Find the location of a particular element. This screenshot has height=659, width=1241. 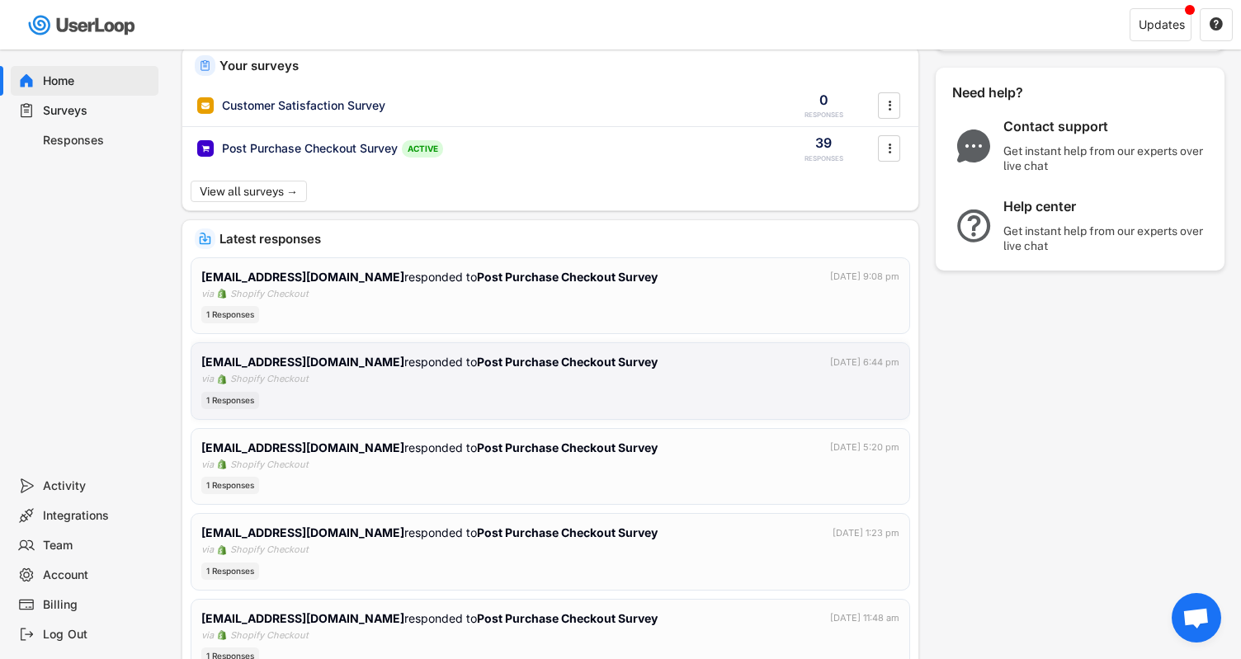

div: Home is located at coordinates (97, 81).